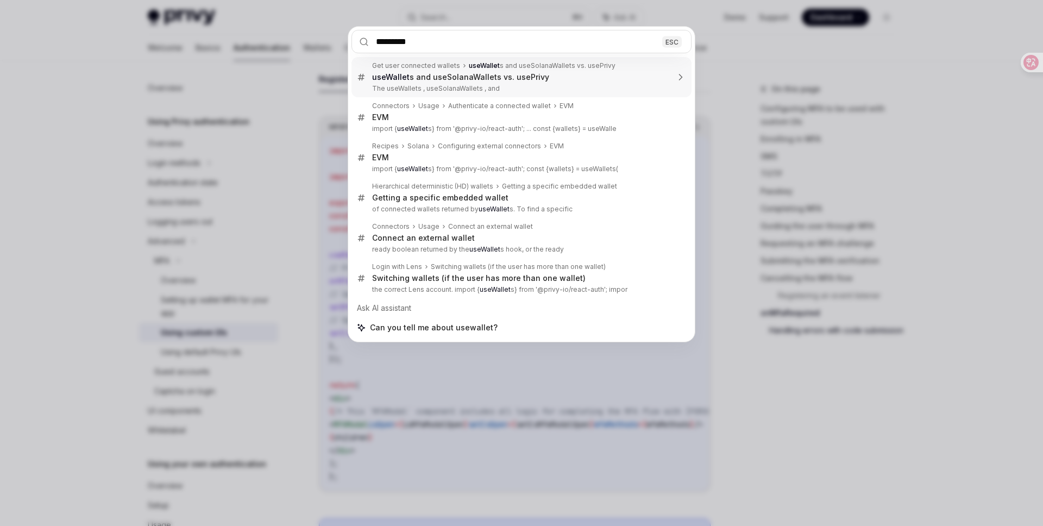  I want to click on div: Hierarchical deterministic (HD) wallets, so click(432, 186).